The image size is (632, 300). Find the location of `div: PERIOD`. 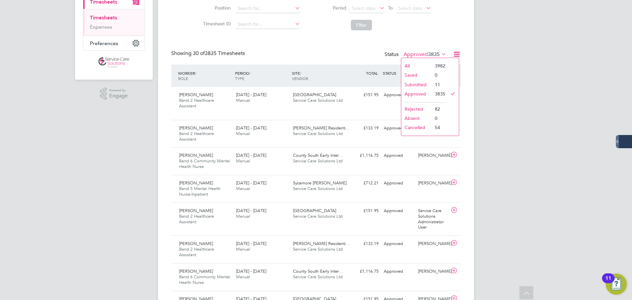

div: PERIOD is located at coordinates (262, 76).